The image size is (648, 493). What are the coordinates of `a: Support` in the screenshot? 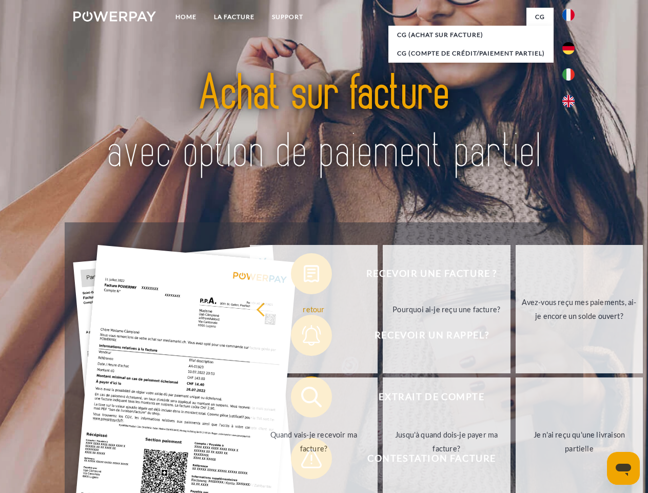 It's located at (287, 17).